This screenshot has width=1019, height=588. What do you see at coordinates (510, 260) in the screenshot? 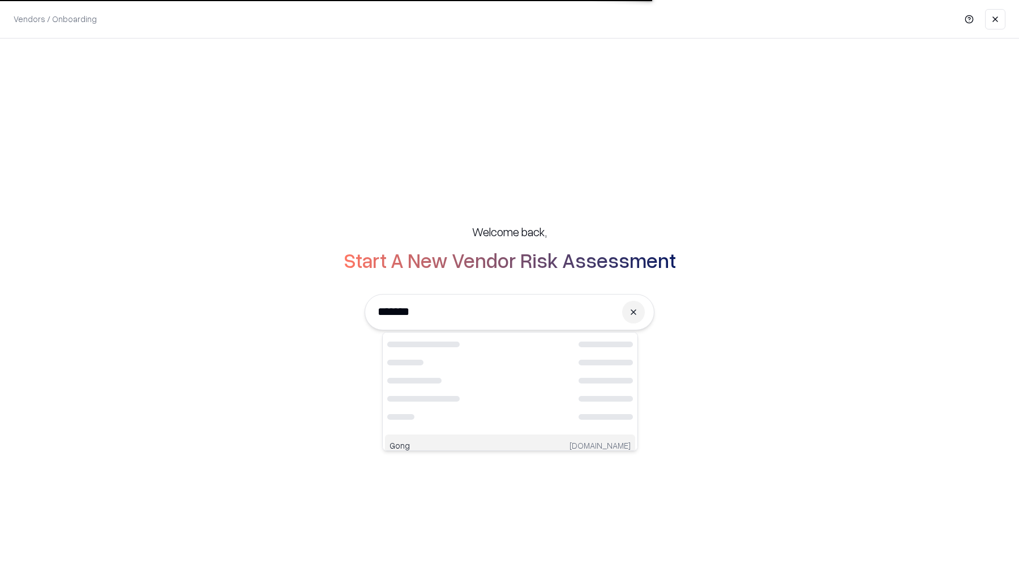
I see `h2: Start A New Vendor Risk Assessment` at bounding box center [510, 260].